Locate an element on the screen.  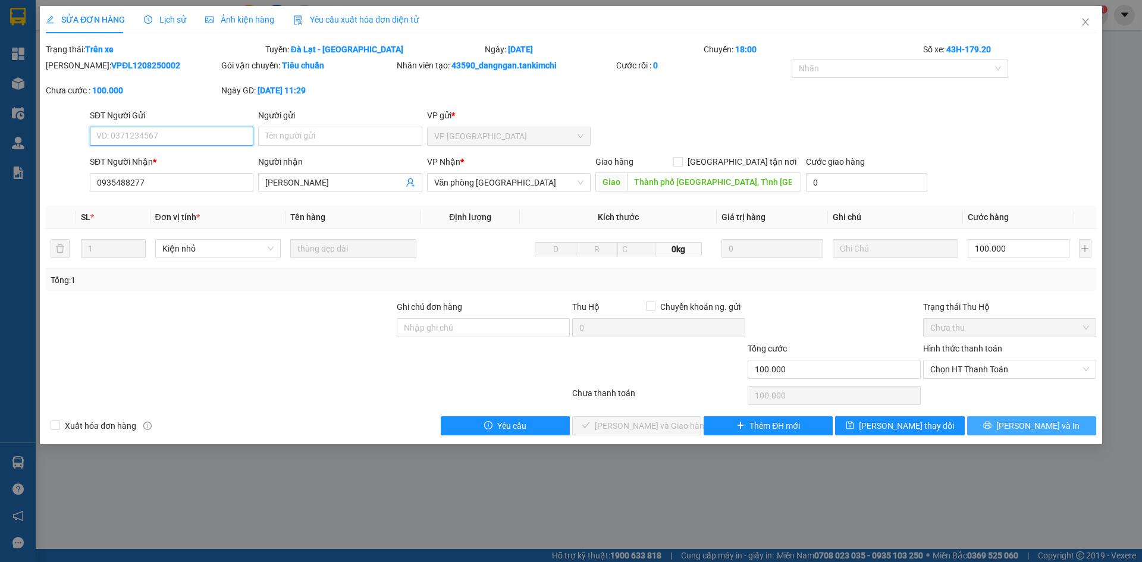
span: Kích thước is located at coordinates (618, 217).